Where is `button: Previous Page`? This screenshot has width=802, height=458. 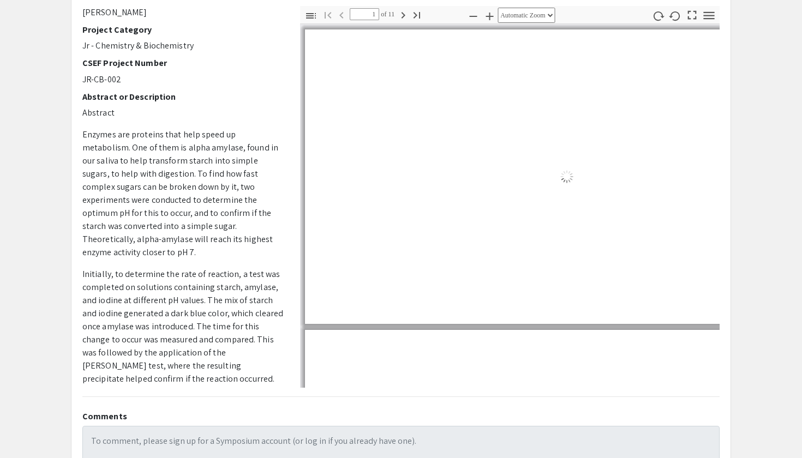 button: Previous Page is located at coordinates (342, 14).